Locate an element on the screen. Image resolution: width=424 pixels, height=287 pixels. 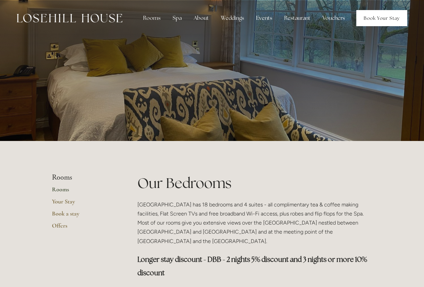
div: Rooms is located at coordinates (152, 18).